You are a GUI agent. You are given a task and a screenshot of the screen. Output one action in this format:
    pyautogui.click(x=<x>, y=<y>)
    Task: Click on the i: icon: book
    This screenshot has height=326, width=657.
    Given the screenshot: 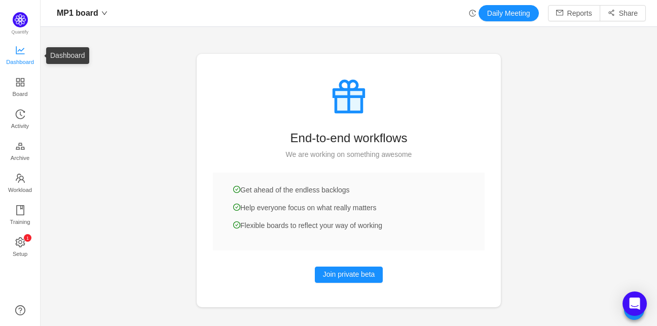 What is the action you would take?
    pyautogui.click(x=20, y=210)
    